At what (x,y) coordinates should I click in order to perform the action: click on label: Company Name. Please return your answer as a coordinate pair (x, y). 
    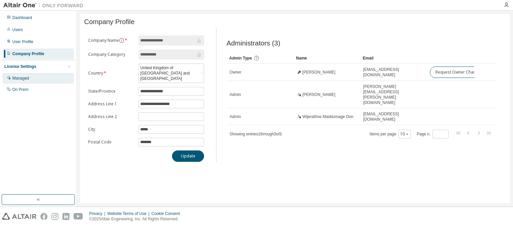
    Looking at the image, I should click on (111, 40).